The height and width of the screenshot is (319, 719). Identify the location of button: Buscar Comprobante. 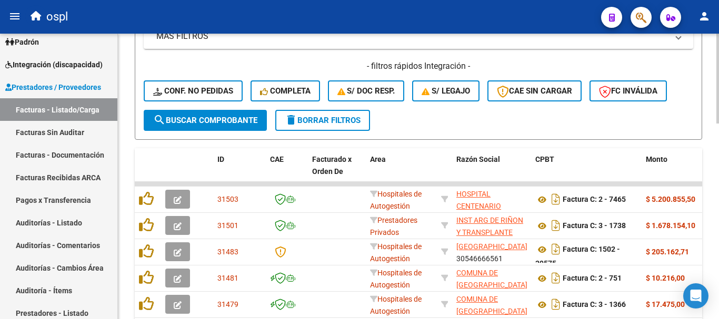
(205, 120).